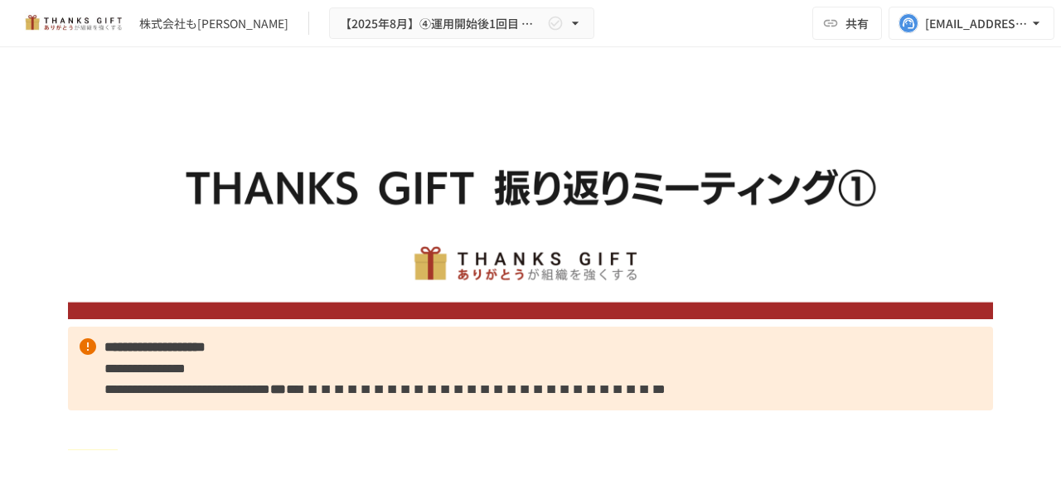 The height and width of the screenshot is (485, 1061). Describe the element at coordinates (857, 23) in the screenshot. I see `span: 共有` at that location.